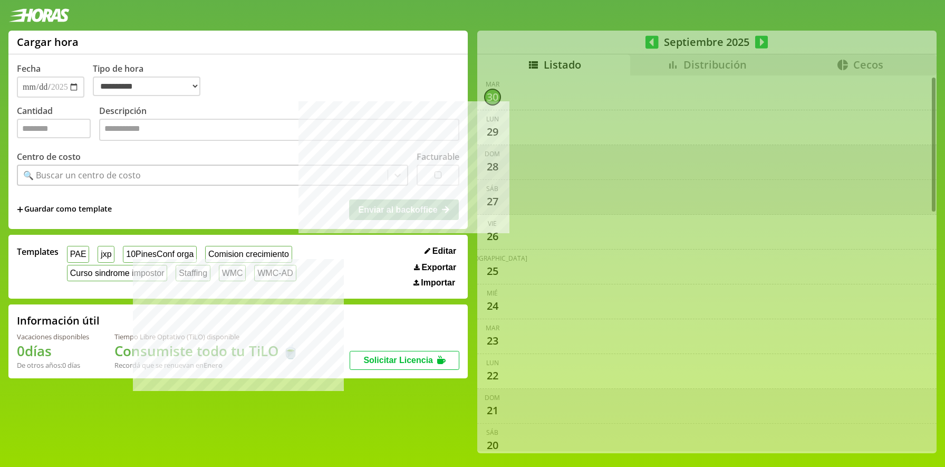 The height and width of the screenshot is (467, 945). I want to click on button: WMC, so click(232, 273).